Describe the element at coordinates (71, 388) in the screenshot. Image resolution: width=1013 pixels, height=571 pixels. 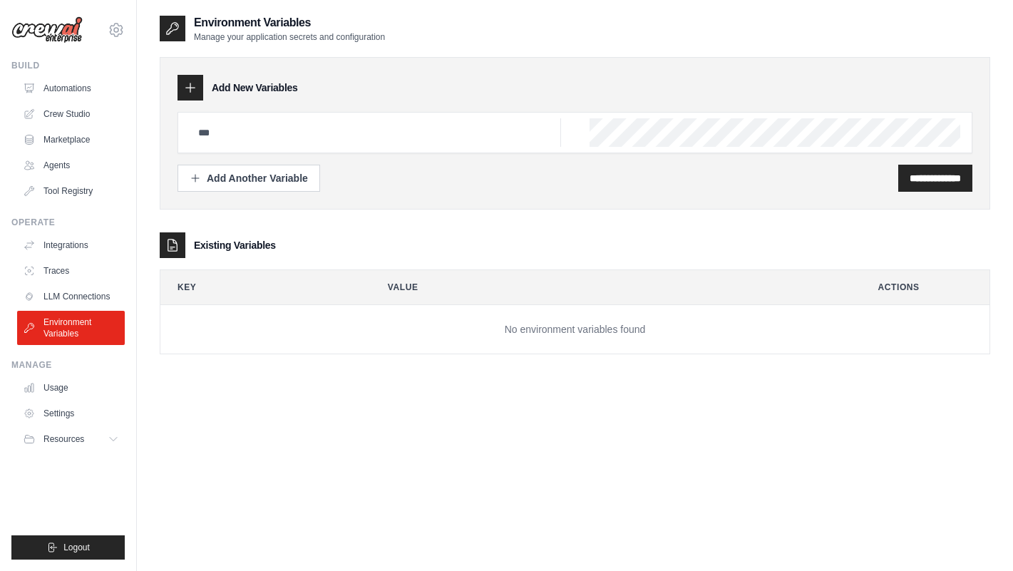
I see `a: Usage` at that location.